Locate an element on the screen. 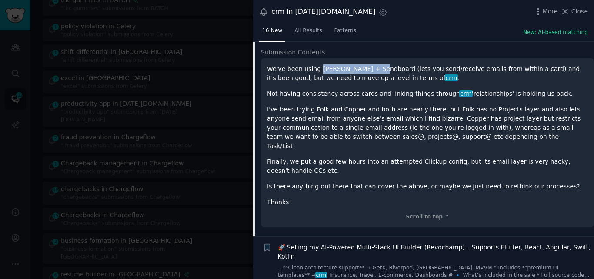  span: More is located at coordinates (551, 11).